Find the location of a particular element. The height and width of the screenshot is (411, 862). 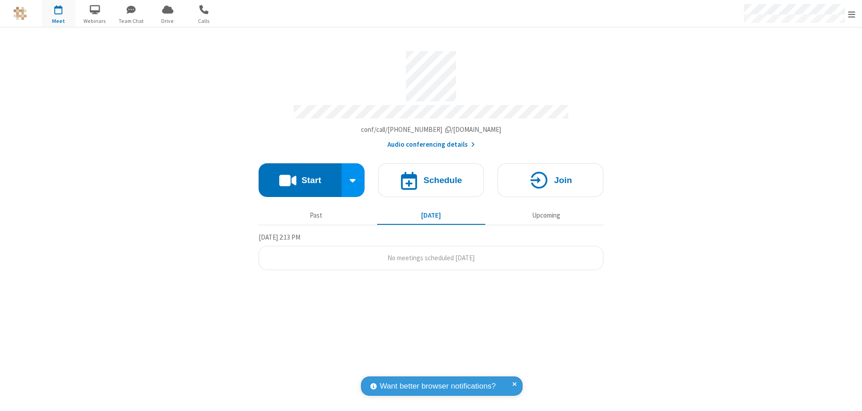

h4: Start is located at coordinates (311, 180).